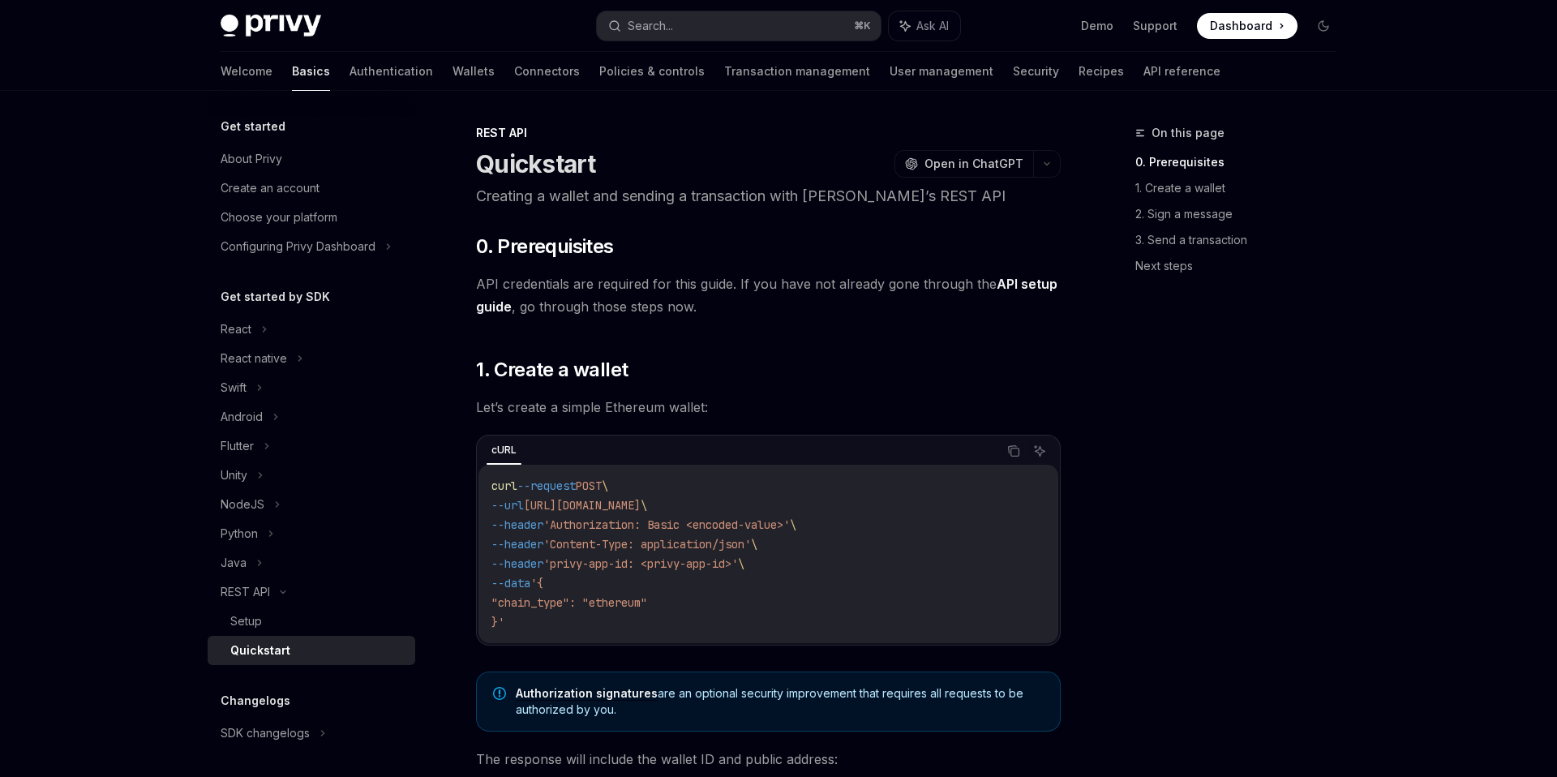  What do you see at coordinates (768, 759) in the screenshot?
I see `span: The response will include the wallet ID and public address:` at bounding box center [768, 759].